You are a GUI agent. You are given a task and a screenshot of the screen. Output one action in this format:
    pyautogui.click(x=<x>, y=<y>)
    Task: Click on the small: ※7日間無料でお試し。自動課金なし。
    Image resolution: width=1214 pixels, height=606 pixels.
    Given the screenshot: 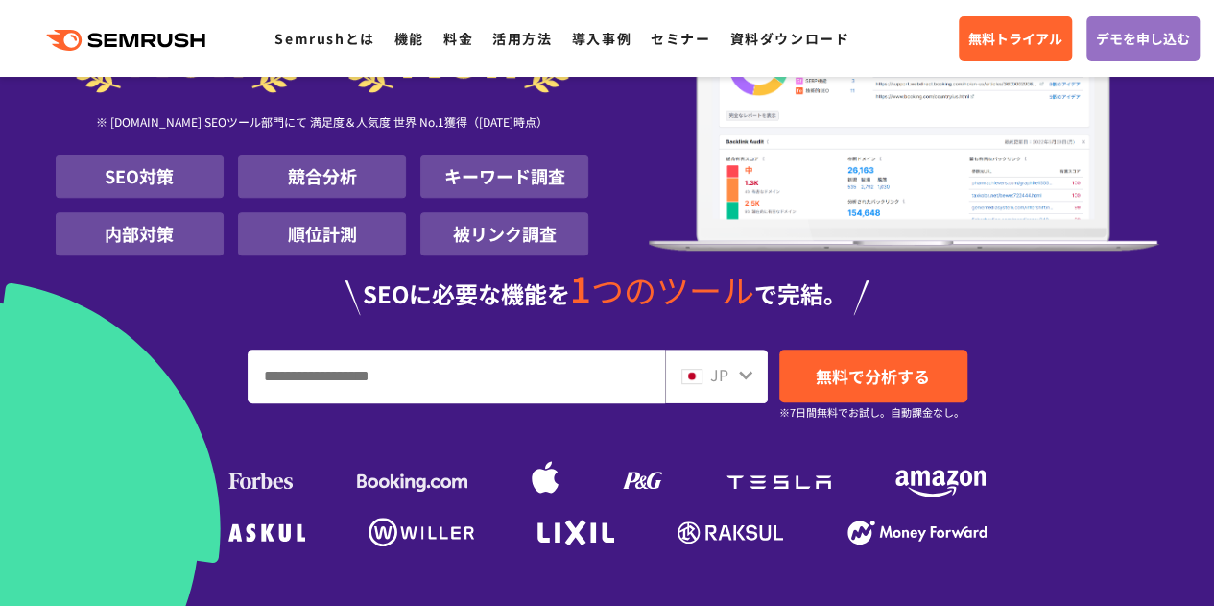 What is the action you would take?
    pyautogui.click(x=872, y=412)
    